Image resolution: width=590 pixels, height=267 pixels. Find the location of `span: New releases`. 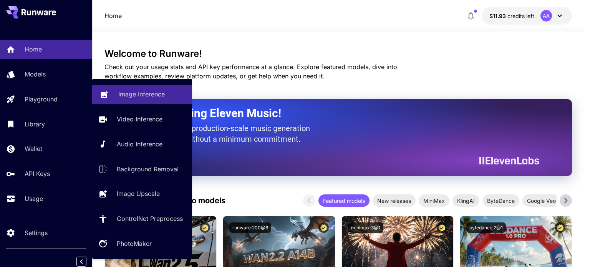

span: New releases is located at coordinates (394, 200).